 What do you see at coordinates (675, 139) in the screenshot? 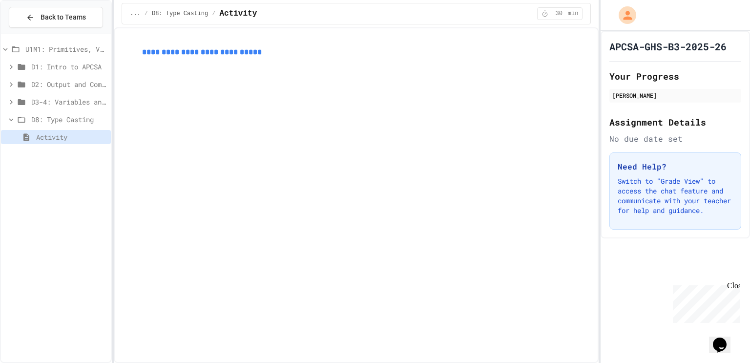
I see `div: No due date set` at bounding box center [675, 139].